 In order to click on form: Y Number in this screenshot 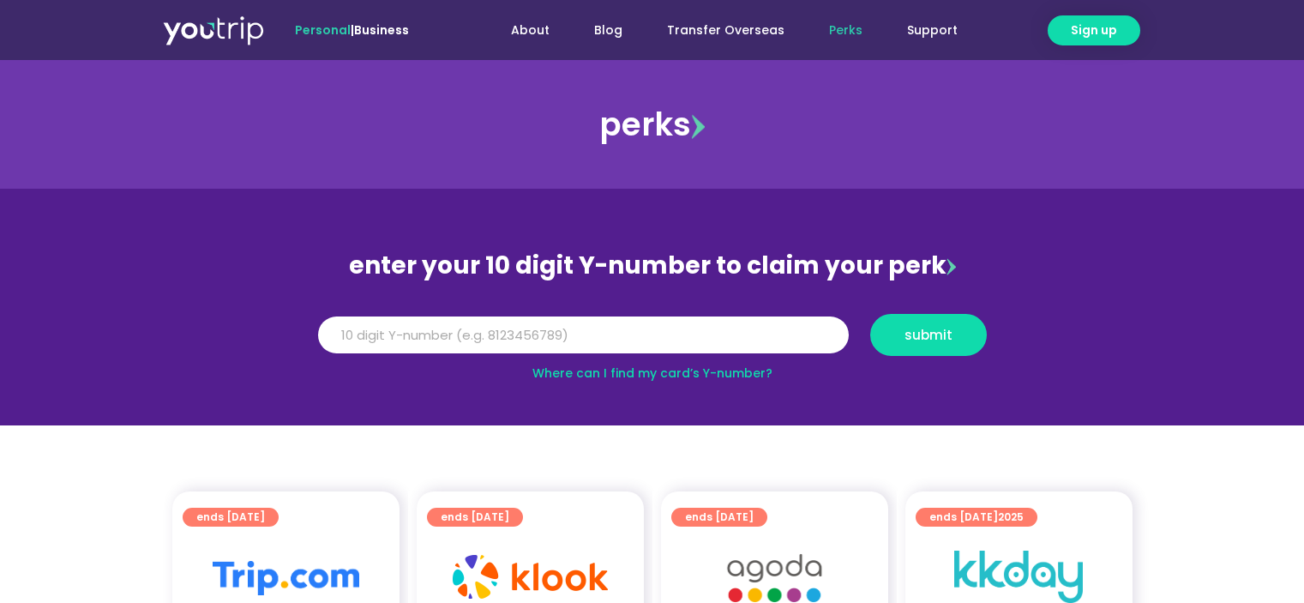, I will do `click(652, 341)`.